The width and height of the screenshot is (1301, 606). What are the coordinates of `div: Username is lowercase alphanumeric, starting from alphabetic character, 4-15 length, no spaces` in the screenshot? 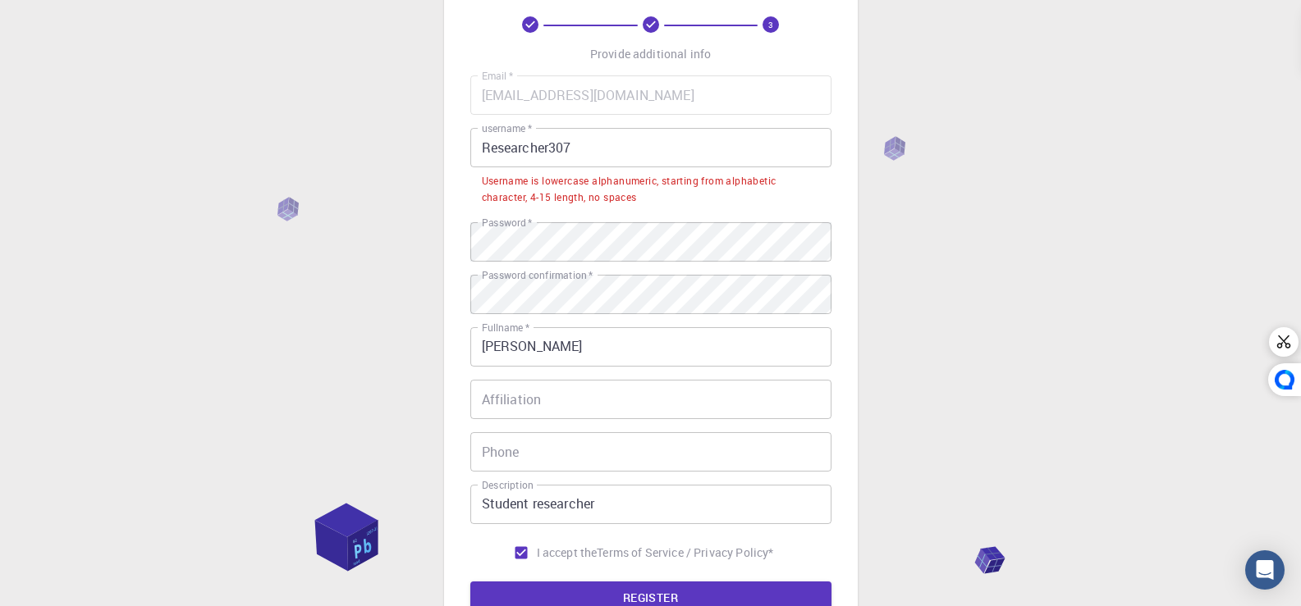 It's located at (651, 190).